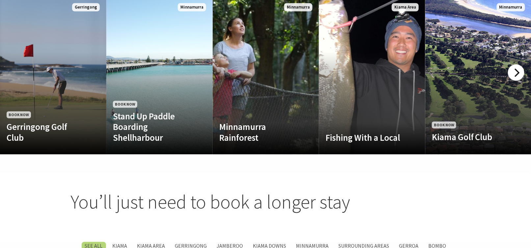 Image resolution: width=531 pixels, height=248 pixels. Describe the element at coordinates (151, 127) in the screenshot. I see `h4: Stand Up Paddle Boarding Shellharbour` at that location.